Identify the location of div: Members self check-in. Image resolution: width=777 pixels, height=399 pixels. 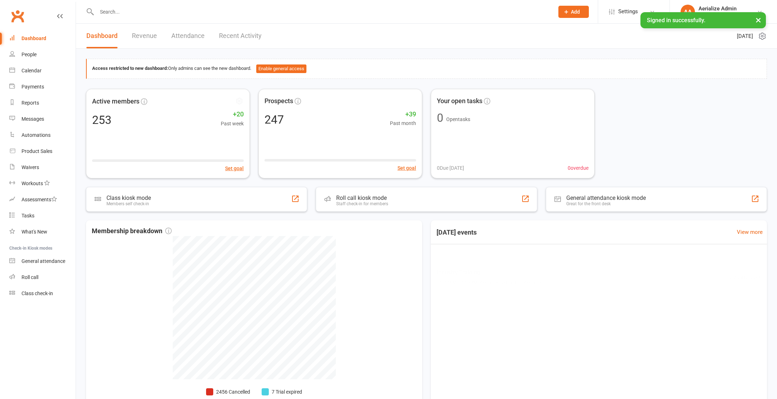
(129, 204).